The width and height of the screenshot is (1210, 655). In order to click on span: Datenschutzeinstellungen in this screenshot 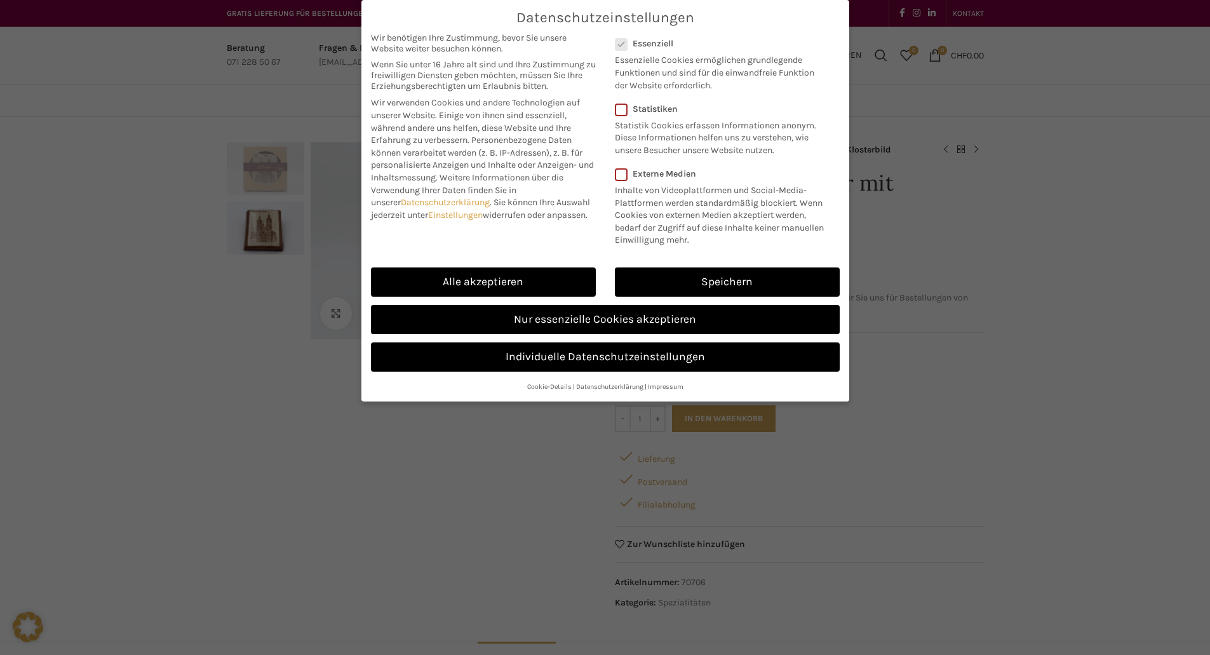, I will do `click(605, 18)`.